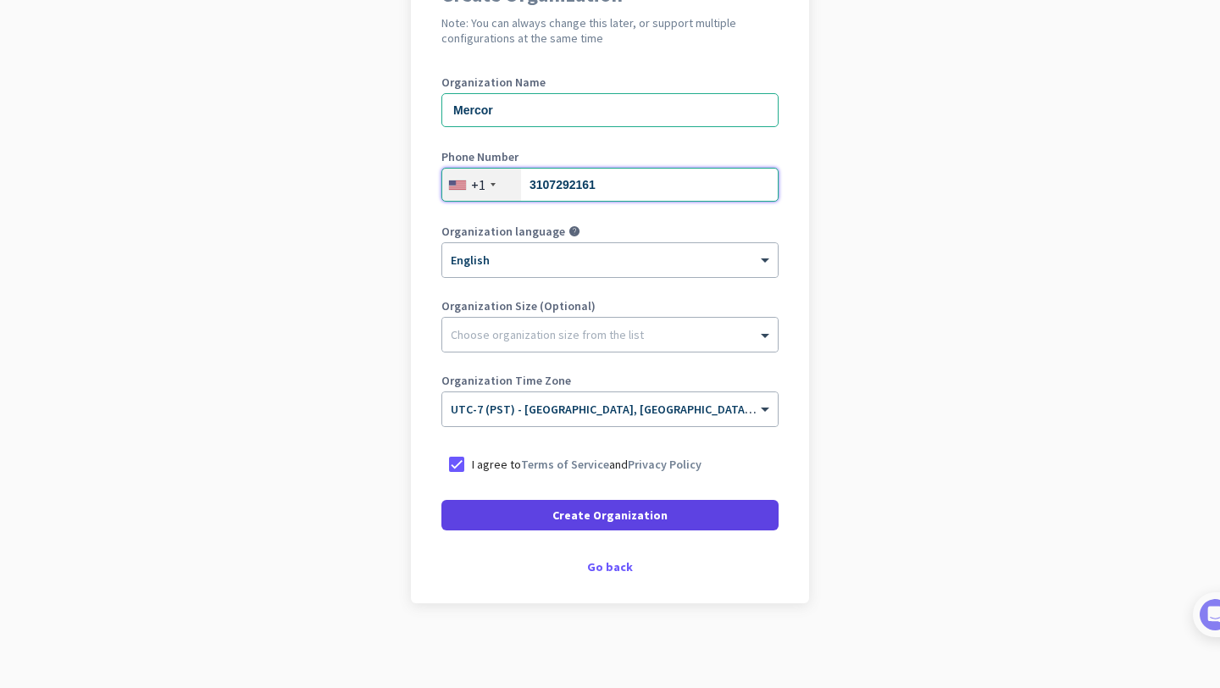 The width and height of the screenshot is (1220, 688). What do you see at coordinates (610, 31) in the screenshot?
I see `h2: Note: You can always change this later, or support multiple configurations at the same time` at bounding box center [610, 31].